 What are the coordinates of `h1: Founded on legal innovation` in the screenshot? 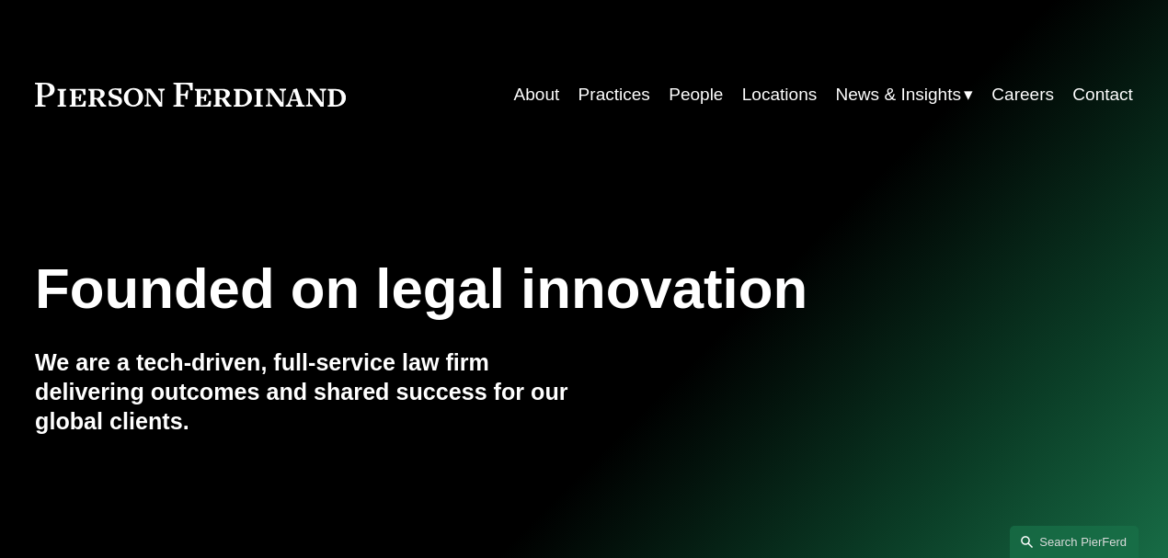 It's located at (492, 289).